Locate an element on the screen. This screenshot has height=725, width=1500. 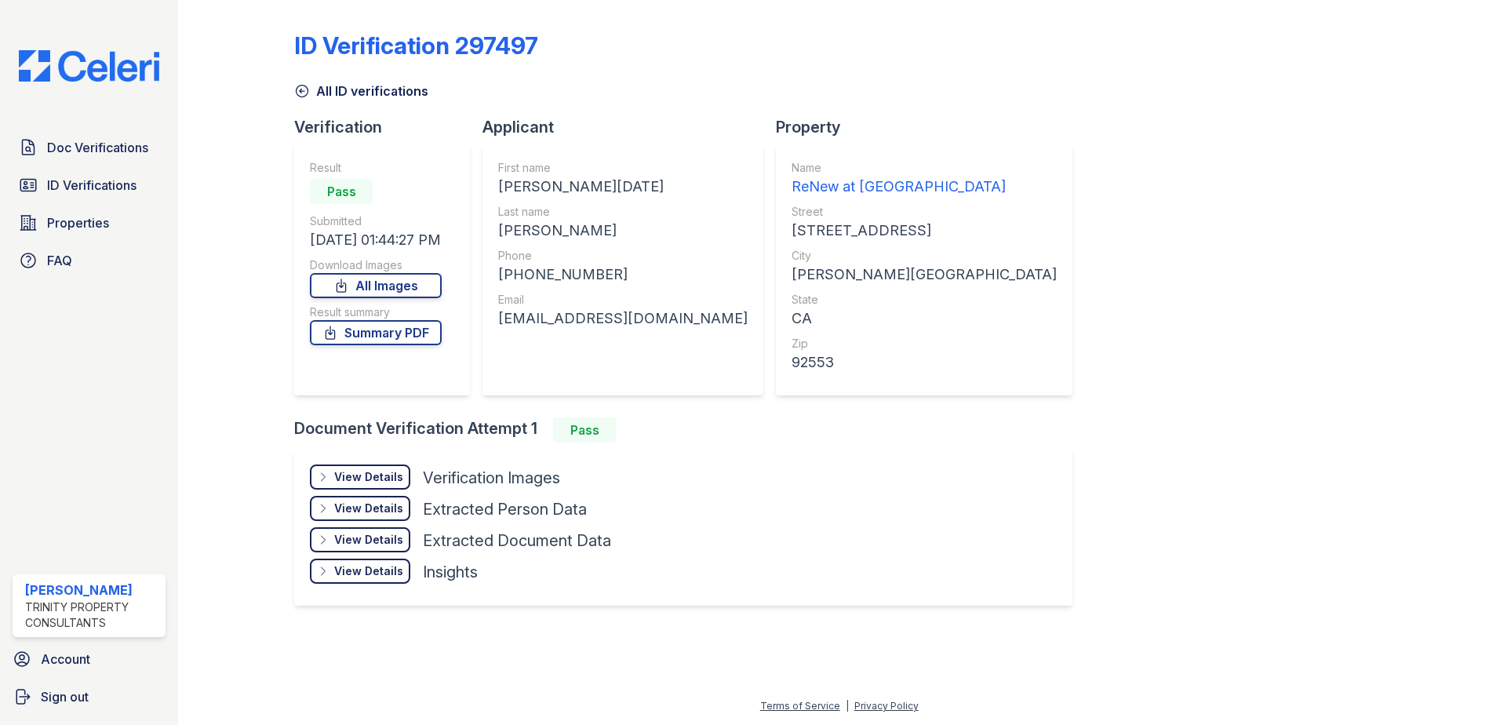
div: Result is located at coordinates (376, 168).